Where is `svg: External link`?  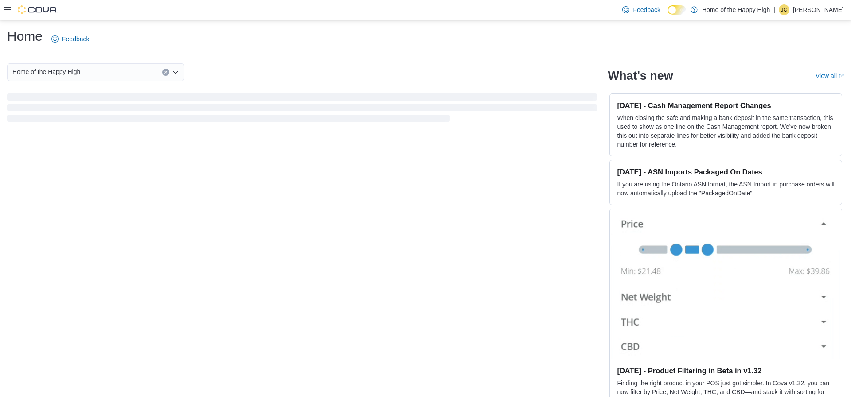
svg: External link is located at coordinates (841, 76).